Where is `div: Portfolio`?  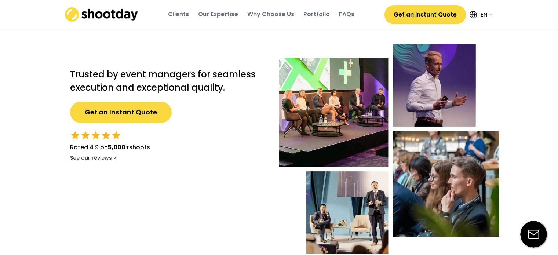
div: Portfolio is located at coordinates (317, 14).